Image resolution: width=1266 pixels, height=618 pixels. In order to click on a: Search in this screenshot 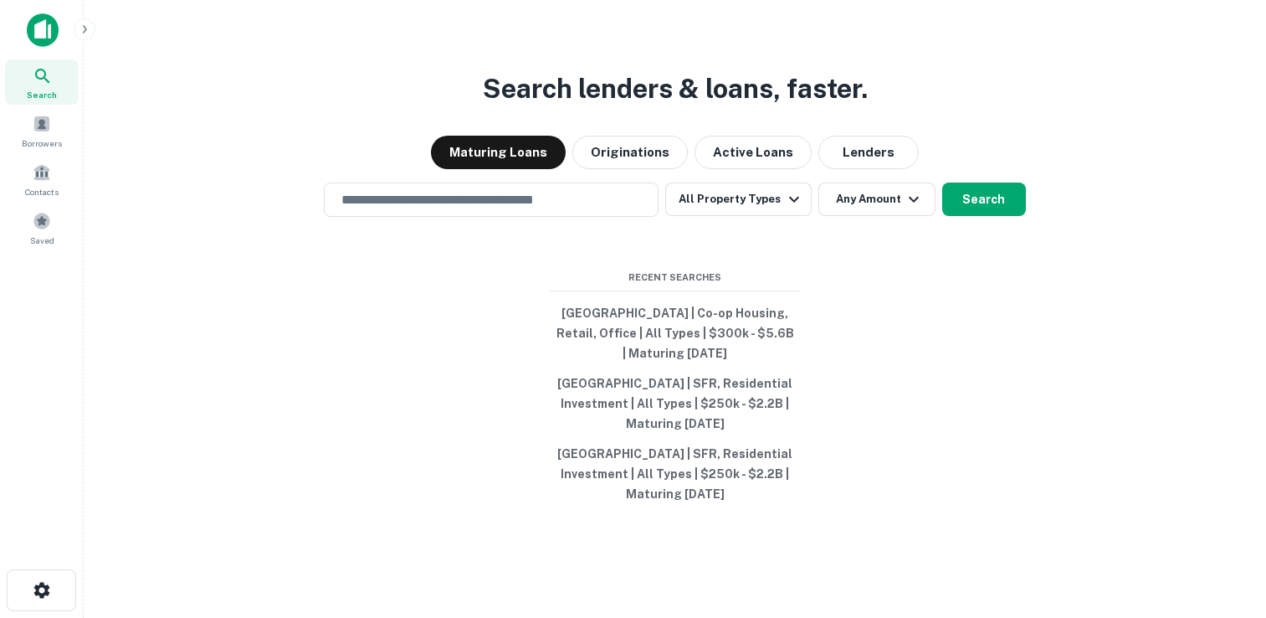, I will do `click(42, 82)`.